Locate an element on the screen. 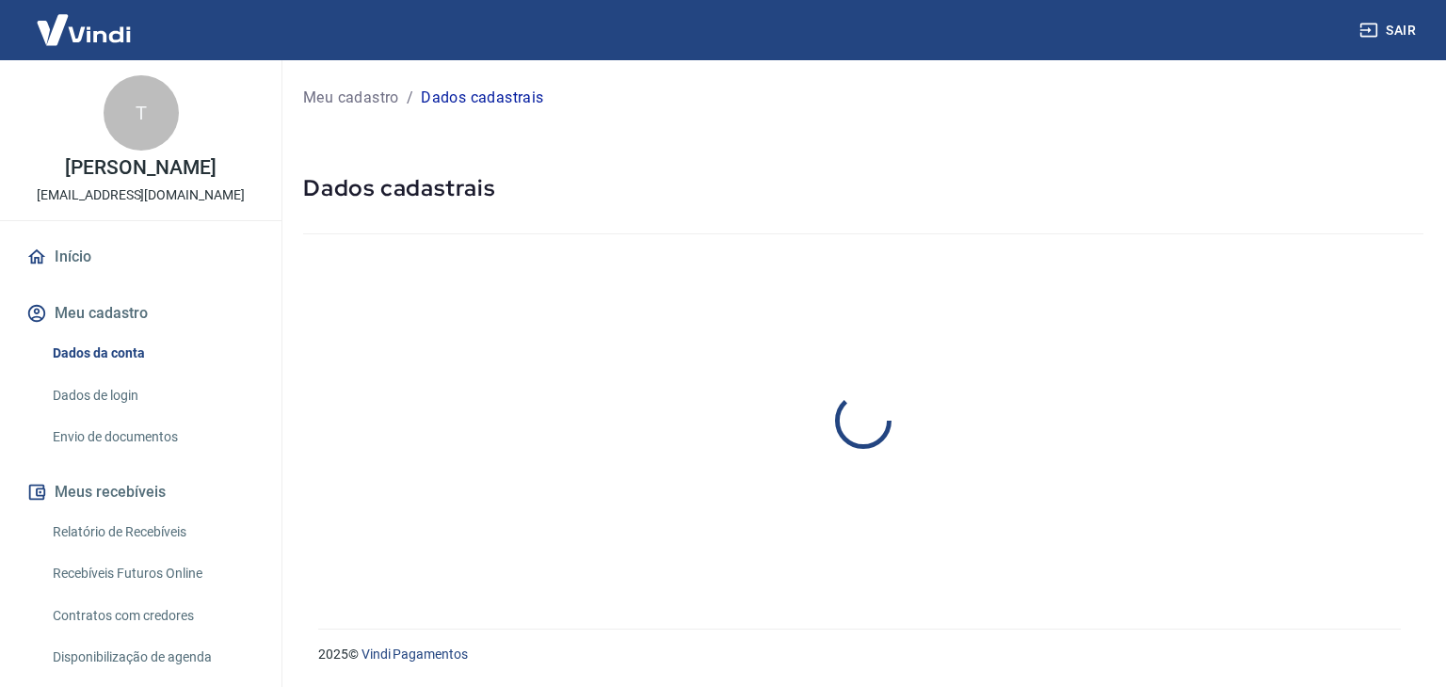 The height and width of the screenshot is (687, 1446). p: Dados cadastrais is located at coordinates (482, 98).